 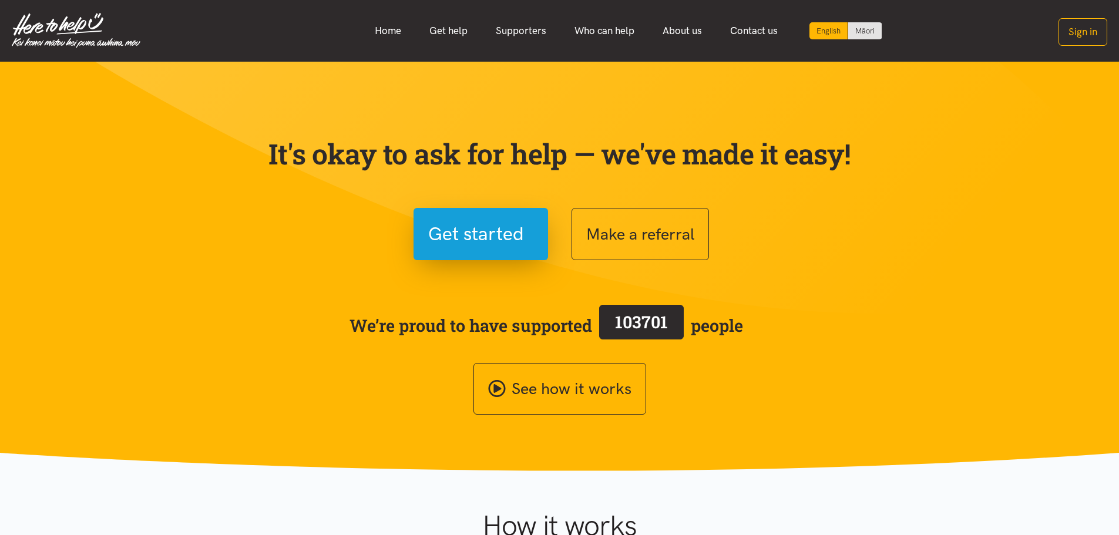 What do you see at coordinates (754, 31) in the screenshot?
I see `a: Contact us` at bounding box center [754, 31].